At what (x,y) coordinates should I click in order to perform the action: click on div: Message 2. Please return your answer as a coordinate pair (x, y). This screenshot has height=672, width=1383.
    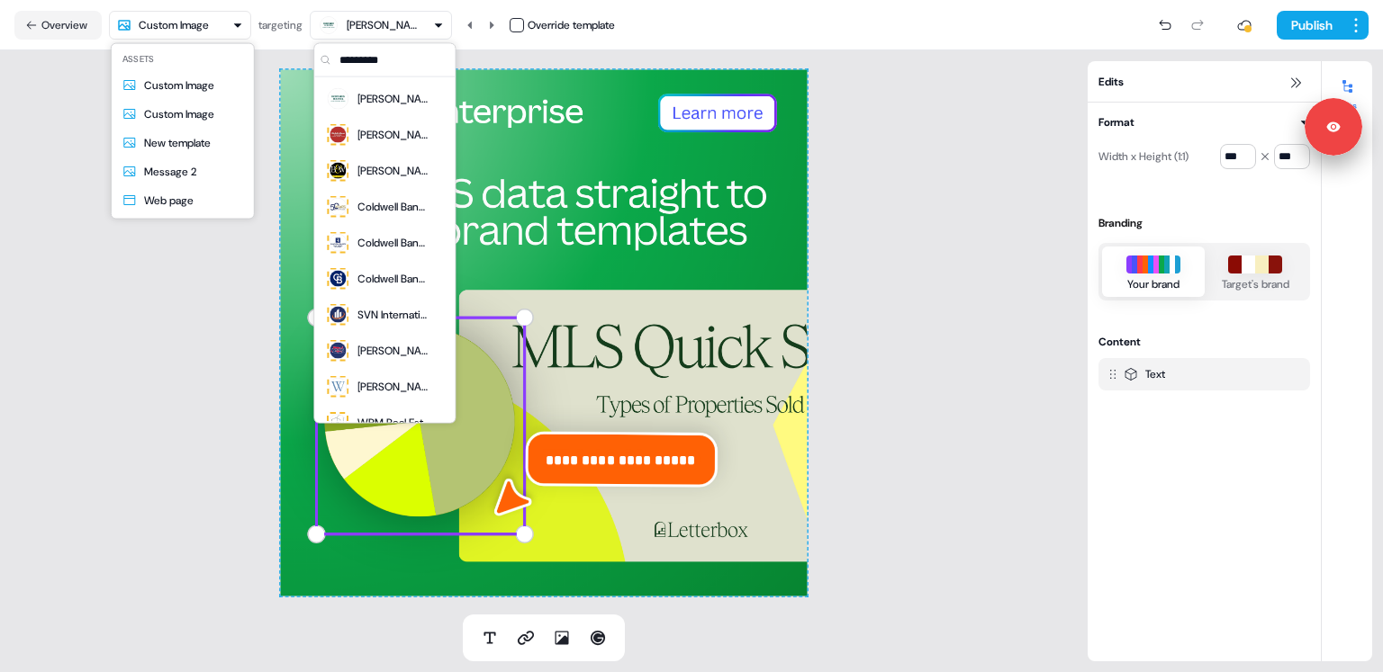
    Looking at the image, I should click on (170, 172).